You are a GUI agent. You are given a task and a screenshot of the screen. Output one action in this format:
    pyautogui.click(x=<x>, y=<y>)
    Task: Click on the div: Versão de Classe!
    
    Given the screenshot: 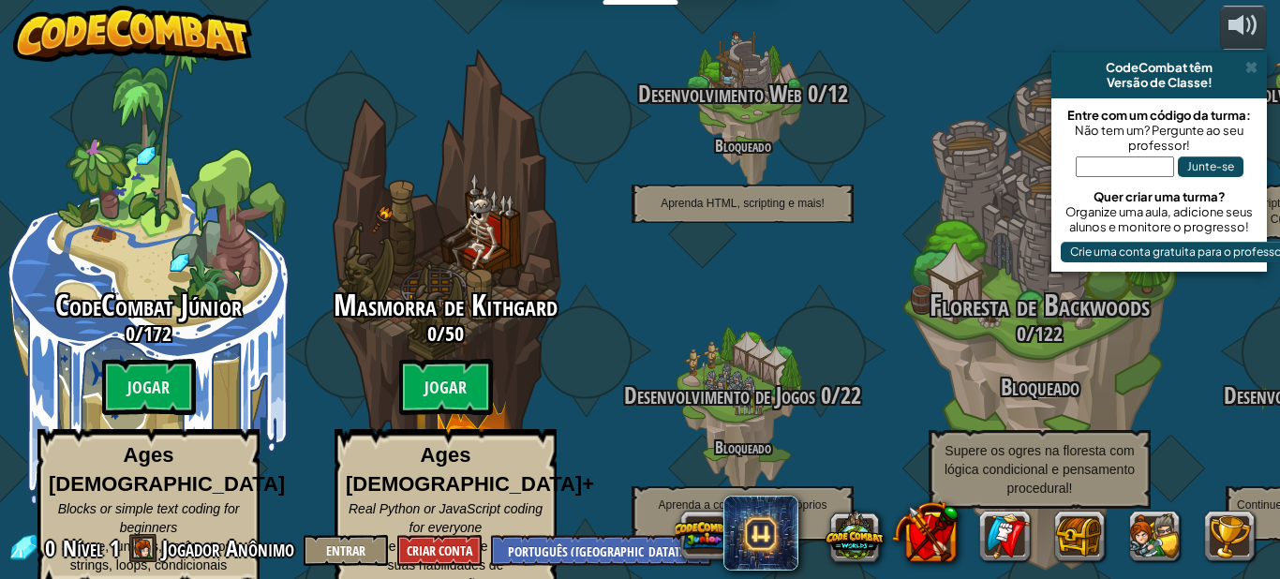 What is the action you would take?
    pyautogui.click(x=1159, y=82)
    